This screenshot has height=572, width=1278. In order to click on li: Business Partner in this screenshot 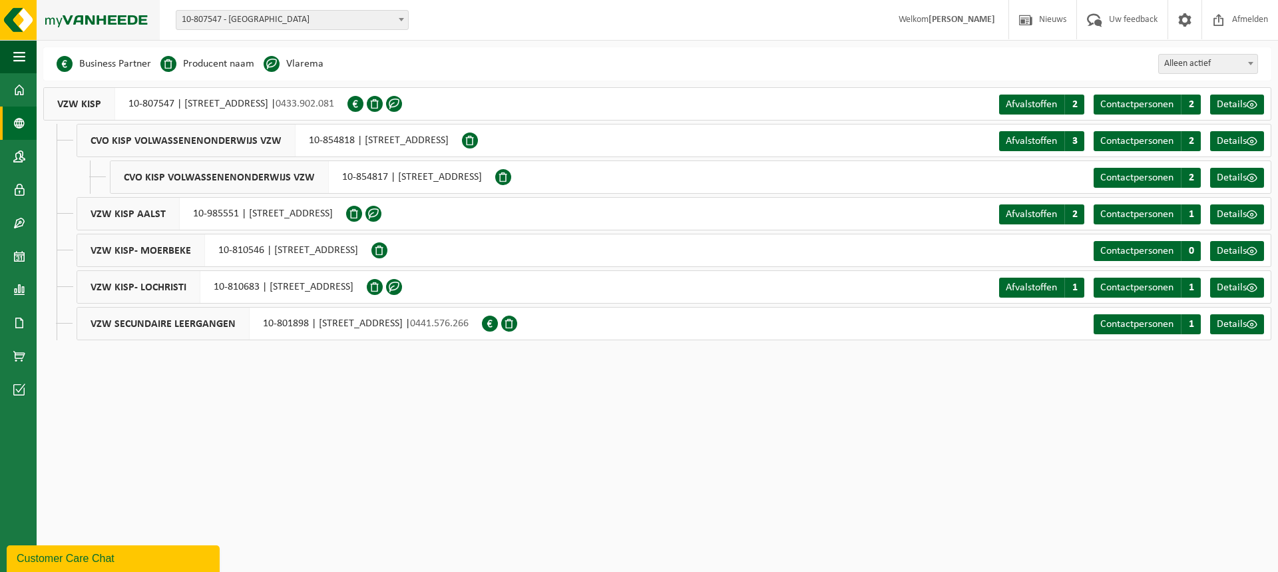, I will do `click(104, 64)`.